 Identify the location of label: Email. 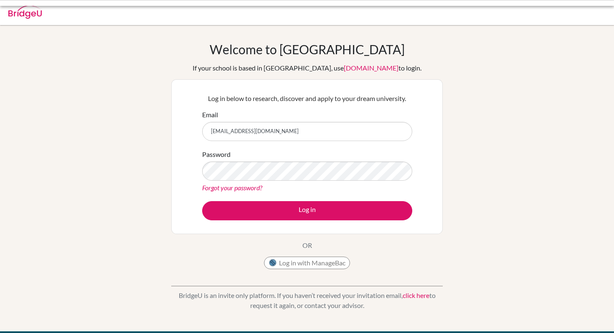
(210, 115).